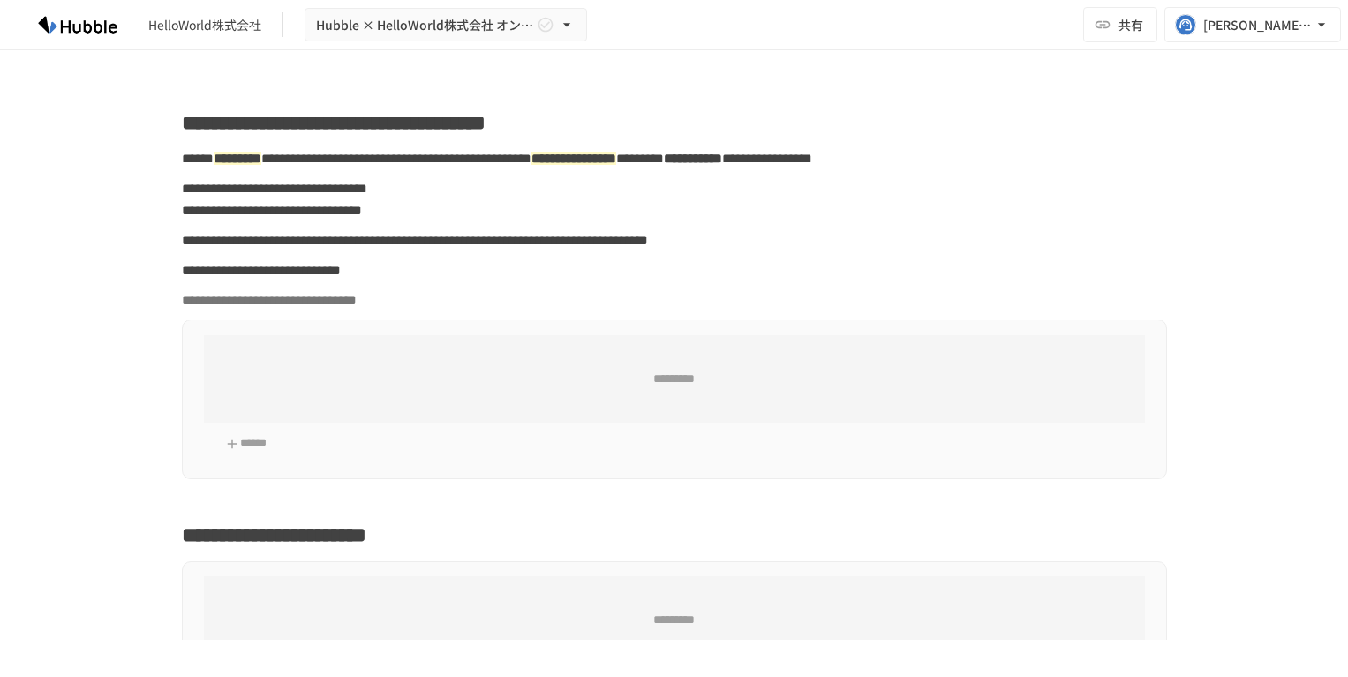  What do you see at coordinates (1120, 25) in the screenshot?
I see `button: 共有` at bounding box center [1120, 25].